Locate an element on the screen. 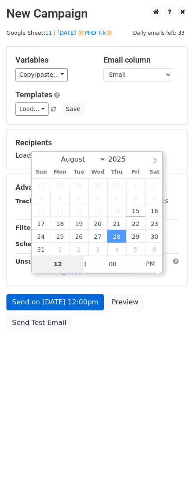  span: August 29, 2025 is located at coordinates (135, 236).